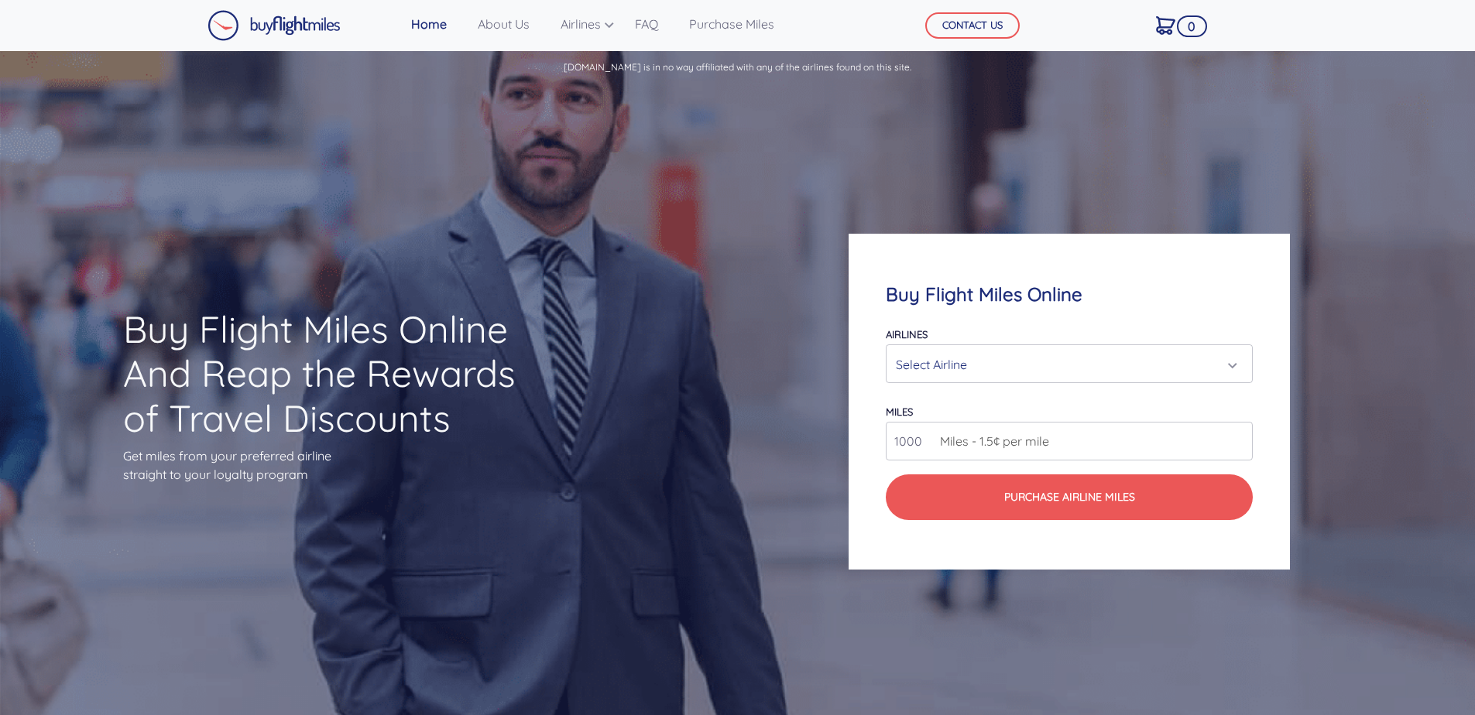 The height and width of the screenshot is (715, 1475). What do you see at coordinates (907, 334) in the screenshot?
I see `label: Airlines` at bounding box center [907, 334].